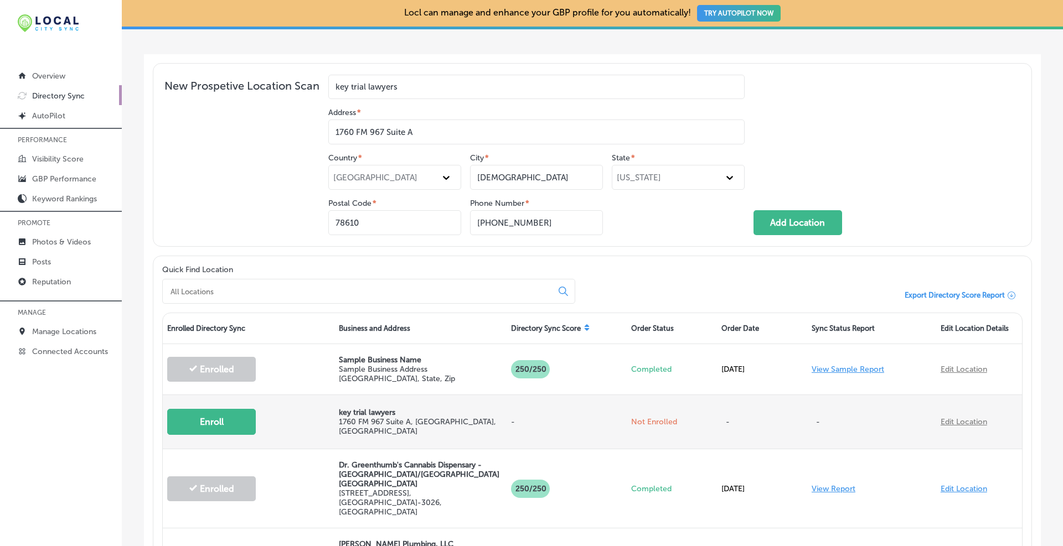 This screenshot has height=546, width=1063. I want to click on div: Order Date, so click(762, 328).